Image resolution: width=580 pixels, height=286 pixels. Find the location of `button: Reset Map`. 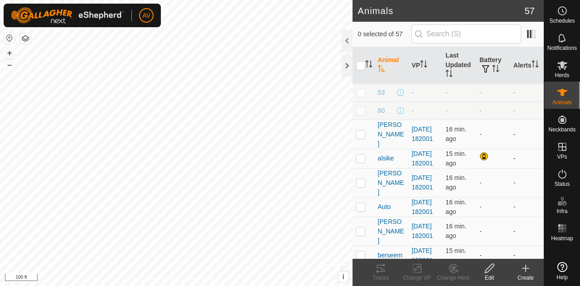

button: Reset Map is located at coordinates (10, 38).